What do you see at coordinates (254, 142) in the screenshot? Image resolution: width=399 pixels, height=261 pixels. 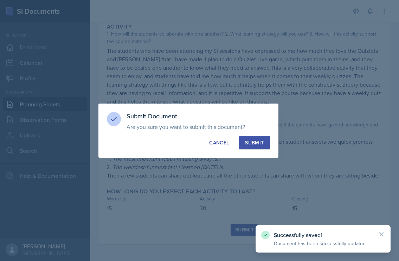 I see `div: Submit` at bounding box center [254, 142].